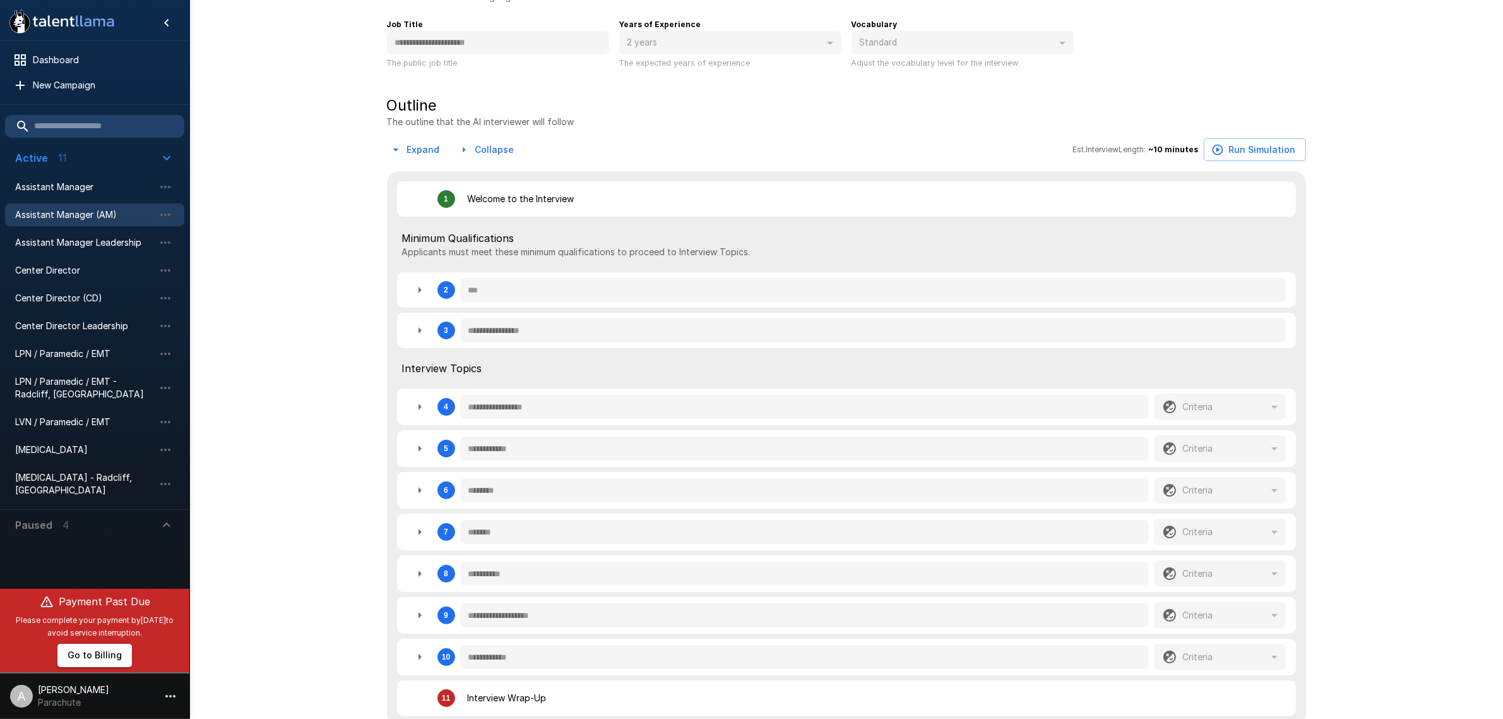 This screenshot has height=719, width=1503. I want to click on b: ~ 10 minutes, so click(1174, 149).